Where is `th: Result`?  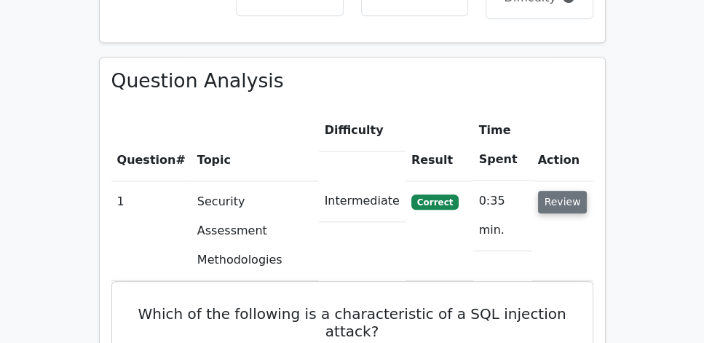 th: Result is located at coordinates (439, 145).